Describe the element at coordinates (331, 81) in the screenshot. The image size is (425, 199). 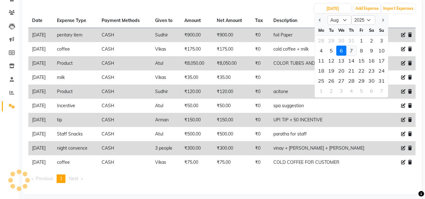
I see `div: 26` at that location.